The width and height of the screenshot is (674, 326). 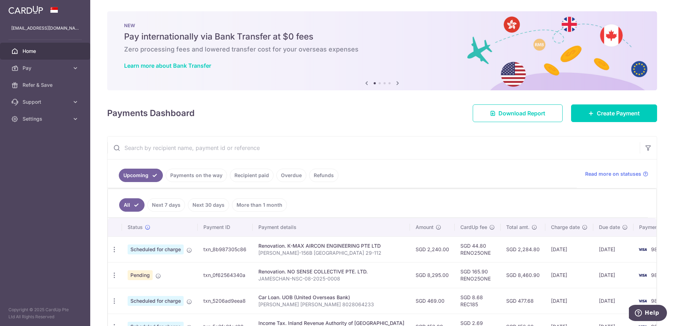 What do you see at coordinates (26, 10) in the screenshot?
I see `img: CardUp` at bounding box center [26, 10].